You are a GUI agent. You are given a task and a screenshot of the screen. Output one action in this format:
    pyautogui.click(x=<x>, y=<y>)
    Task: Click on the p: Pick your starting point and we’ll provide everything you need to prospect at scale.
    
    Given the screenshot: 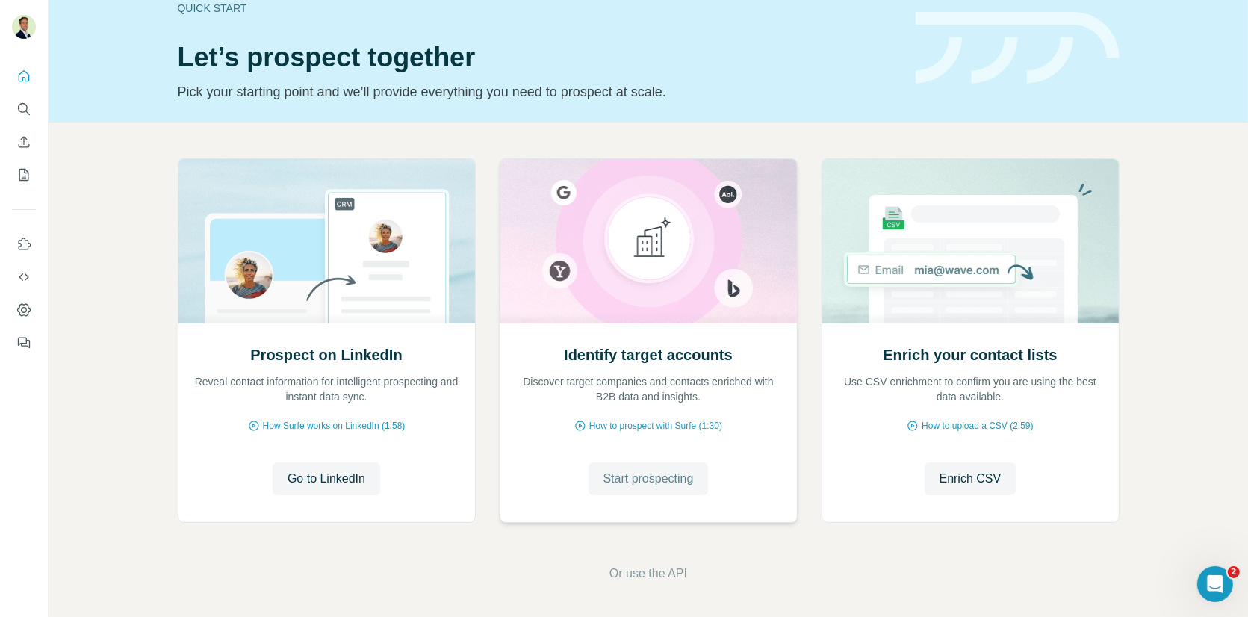 What is the action you would take?
    pyautogui.click(x=538, y=92)
    